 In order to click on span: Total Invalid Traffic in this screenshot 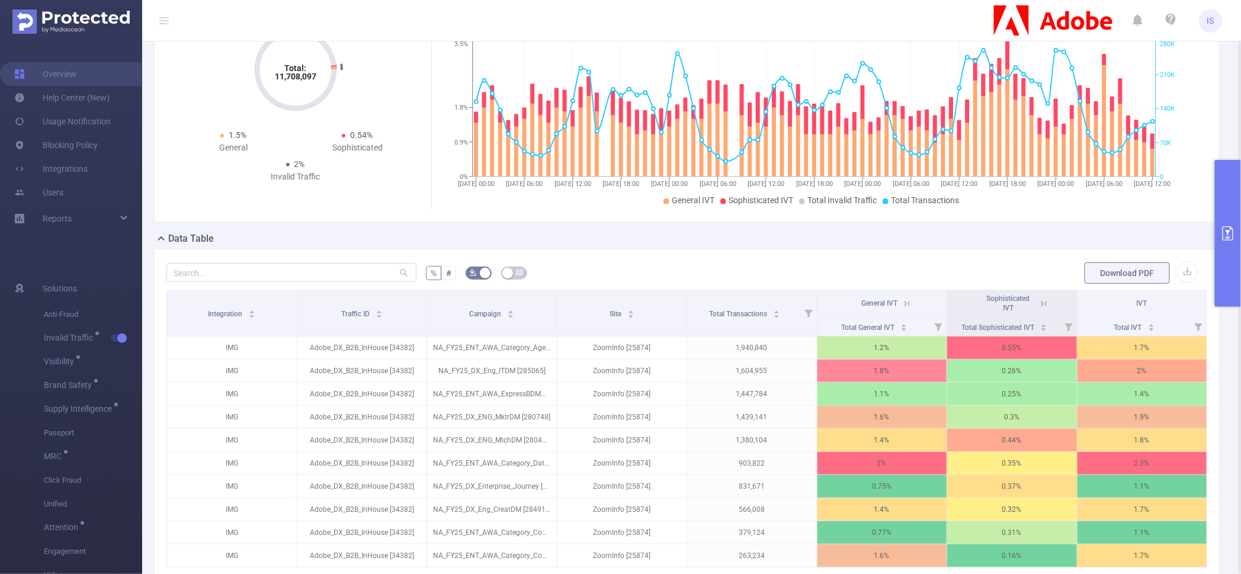, I will do `click(841, 200)`.